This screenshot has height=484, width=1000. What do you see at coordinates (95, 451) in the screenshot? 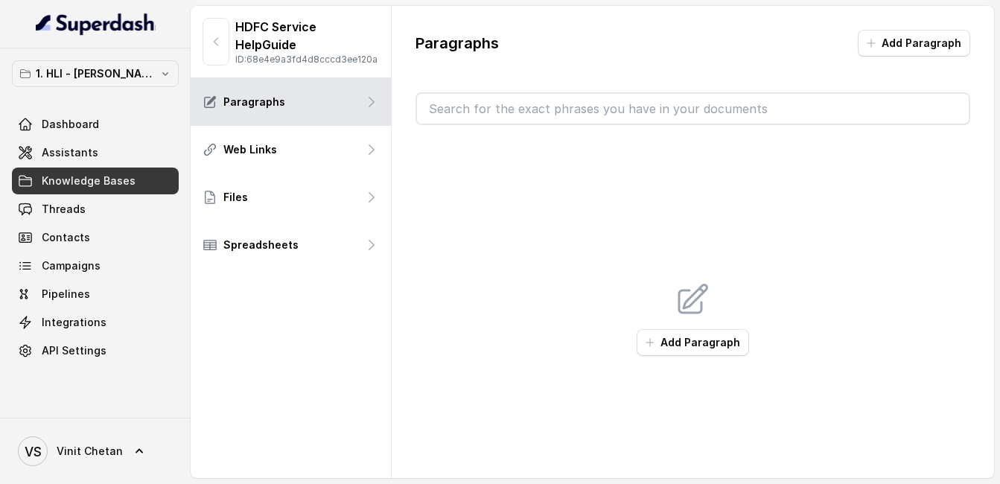
I see `a: Vinit Chetan` at bounding box center [95, 451].